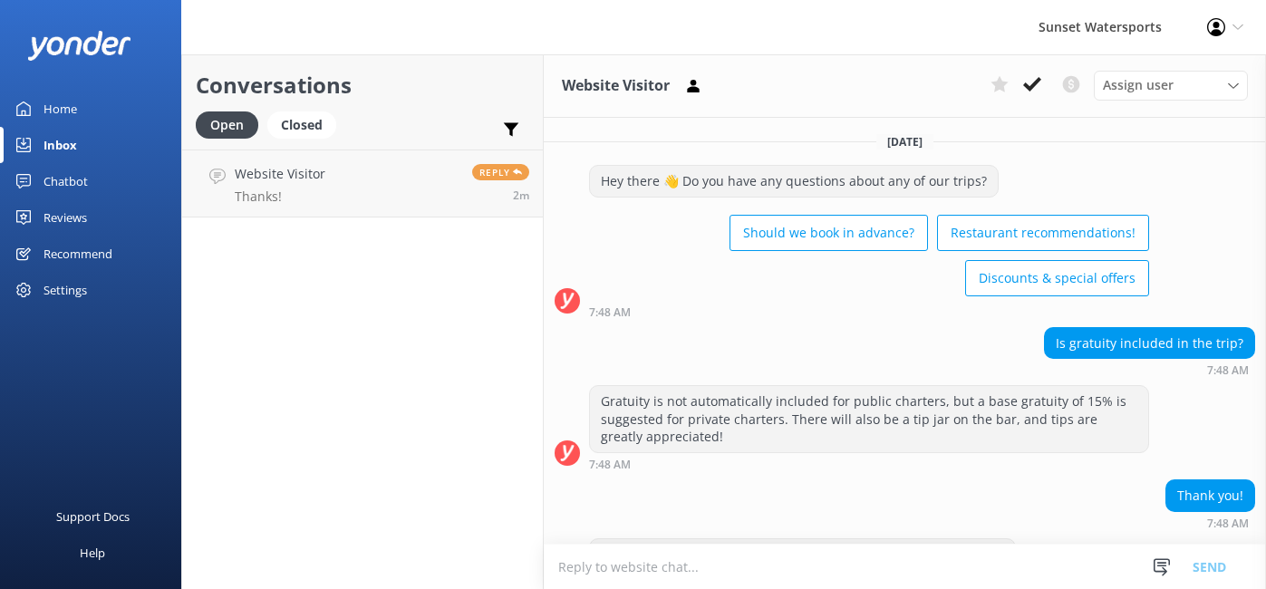 Image resolution: width=1266 pixels, height=589 pixels. Describe the element at coordinates (521, 195) in the screenshot. I see `span: Oct 01 2025 03:07pm (UTC -05:00) America/Cancun` at that location.